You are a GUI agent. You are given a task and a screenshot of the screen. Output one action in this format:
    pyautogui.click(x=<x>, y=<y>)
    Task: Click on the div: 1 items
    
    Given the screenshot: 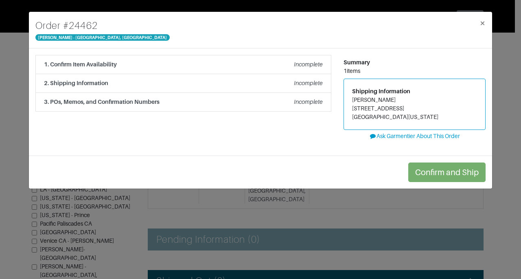 What is the action you would take?
    pyautogui.click(x=414, y=71)
    